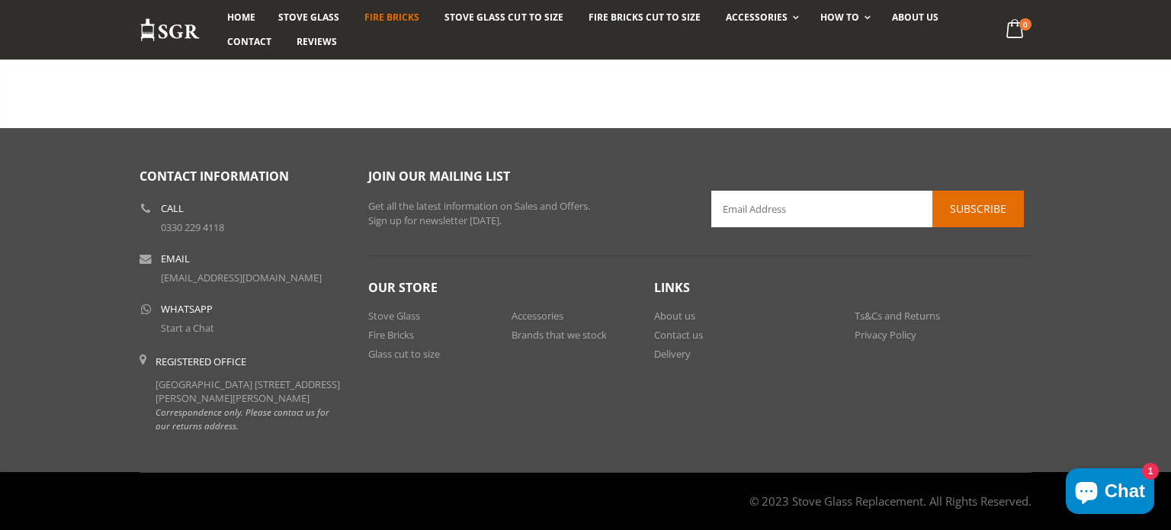 The height and width of the screenshot is (530, 1171). I want to click on b: Email, so click(175, 258).